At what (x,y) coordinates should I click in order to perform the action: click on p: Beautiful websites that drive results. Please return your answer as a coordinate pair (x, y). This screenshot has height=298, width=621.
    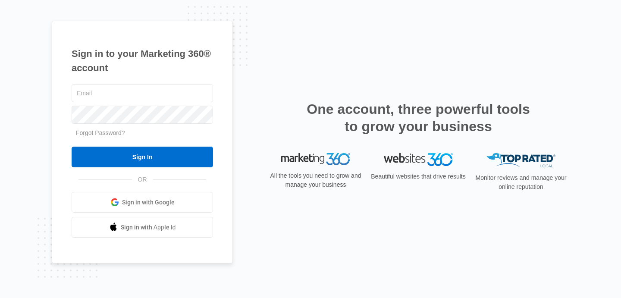
    Looking at the image, I should click on (419, 177).